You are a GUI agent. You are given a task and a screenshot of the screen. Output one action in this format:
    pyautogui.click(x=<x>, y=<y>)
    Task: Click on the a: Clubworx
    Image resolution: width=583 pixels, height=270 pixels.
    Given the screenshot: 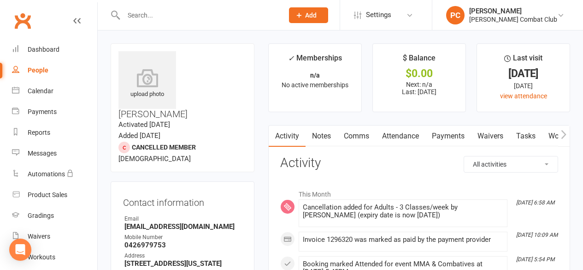 What is the action you would take?
    pyautogui.click(x=23, y=21)
    